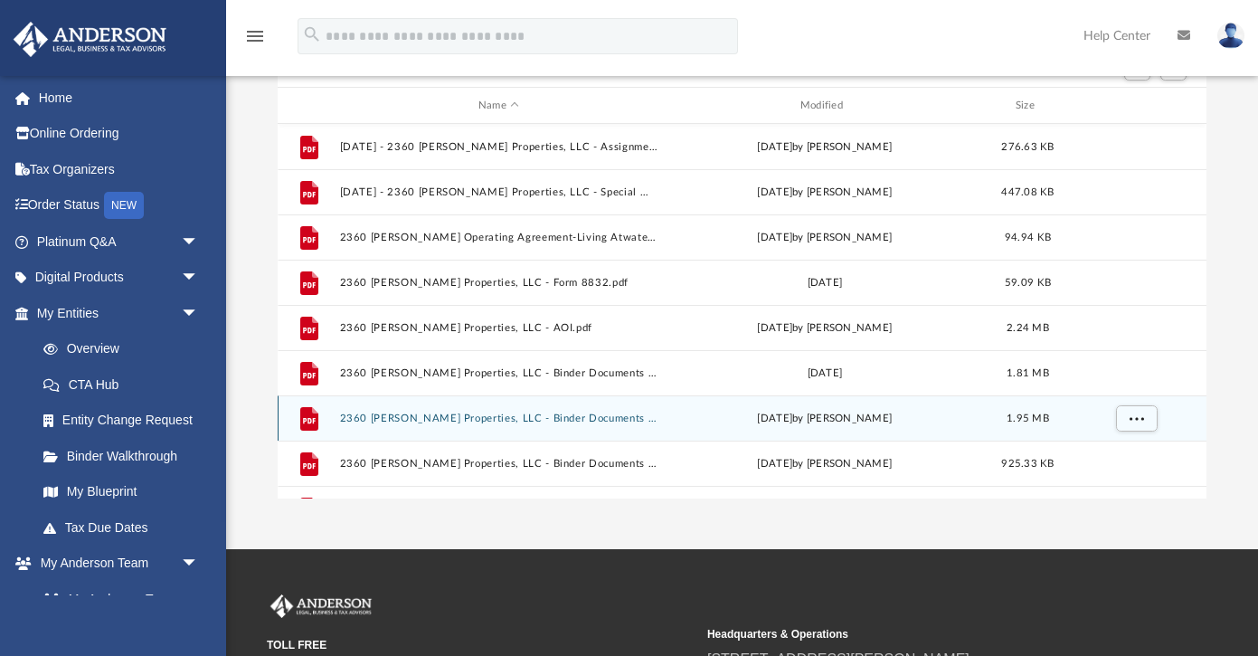 The height and width of the screenshot is (656, 1258). Describe the element at coordinates (124, 205) in the screenshot. I see `div: NEW` at that location.